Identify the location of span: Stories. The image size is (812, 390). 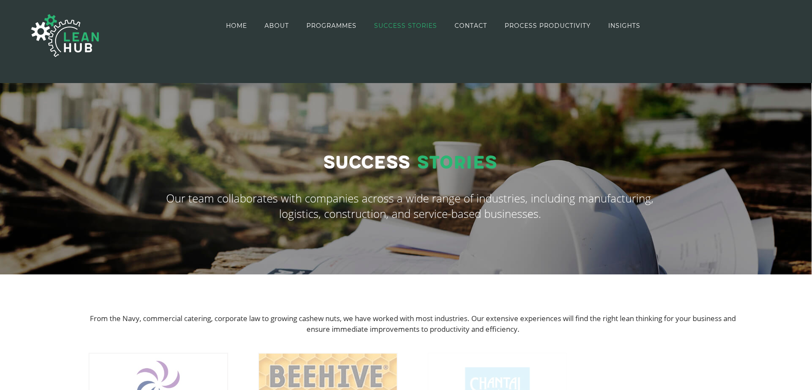
(457, 163).